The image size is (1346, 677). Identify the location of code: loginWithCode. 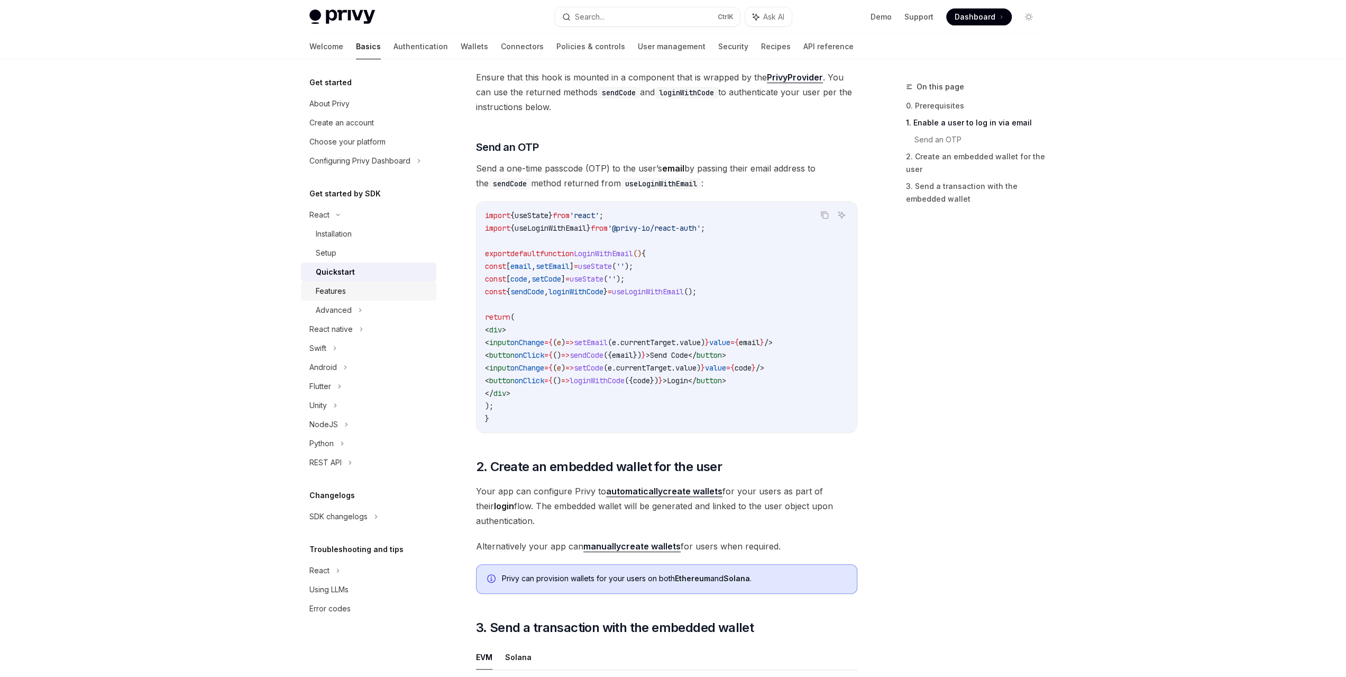
(687, 93).